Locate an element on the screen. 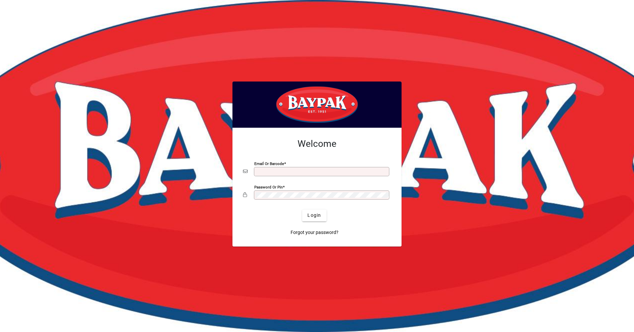 The height and width of the screenshot is (332, 634). h2: Welcome is located at coordinates (317, 144).